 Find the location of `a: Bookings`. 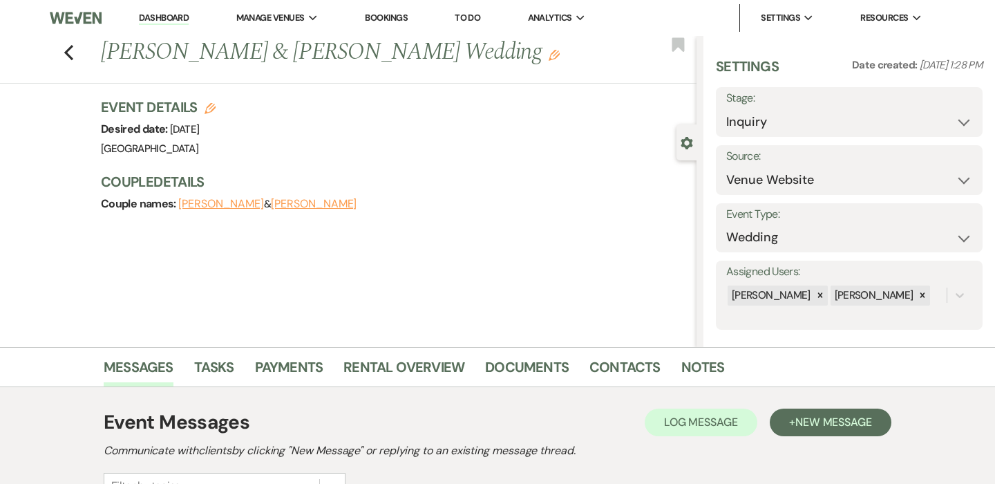

a: Bookings is located at coordinates (386, 17).